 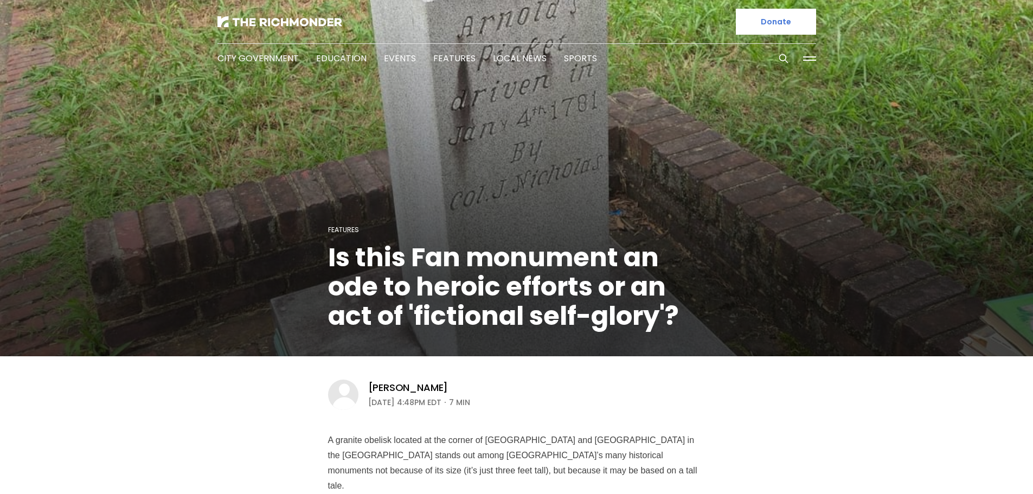 What do you see at coordinates (784, 59) in the screenshot?
I see `button: Search this site` at bounding box center [784, 59].